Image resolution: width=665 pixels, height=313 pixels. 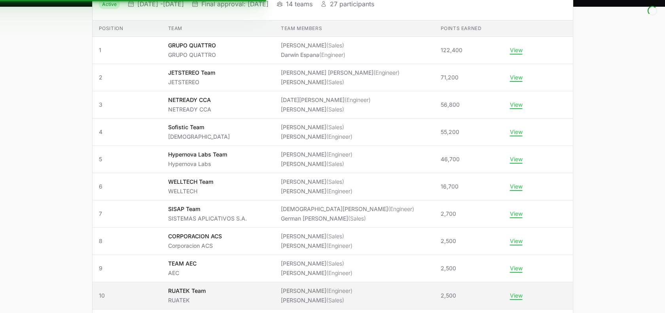 I want to click on span: 8, so click(x=127, y=241).